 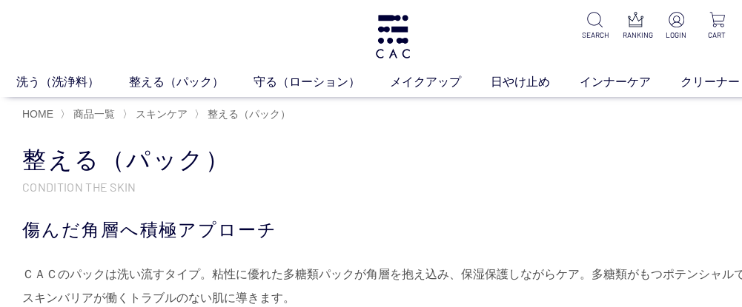 What do you see at coordinates (322, 82) in the screenshot?
I see `a: 守る（ローション）` at bounding box center [322, 82].